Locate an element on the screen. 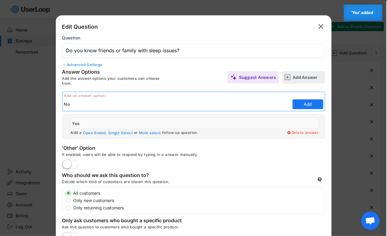 This screenshot has height=236, width=387. input: Type your question here... is located at coordinates (193, 51).